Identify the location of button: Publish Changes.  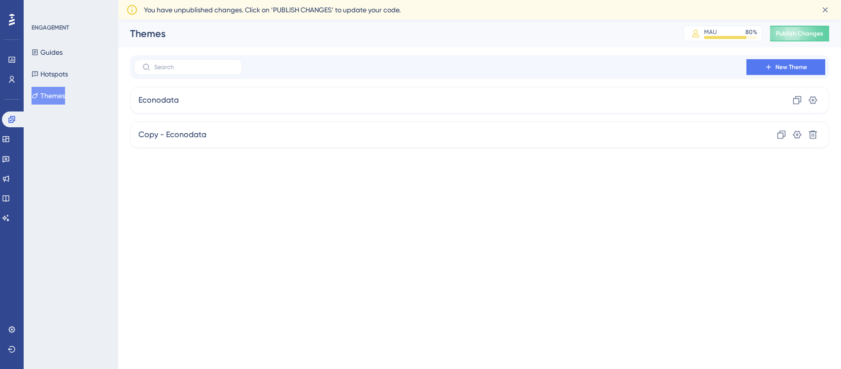
(800, 34).